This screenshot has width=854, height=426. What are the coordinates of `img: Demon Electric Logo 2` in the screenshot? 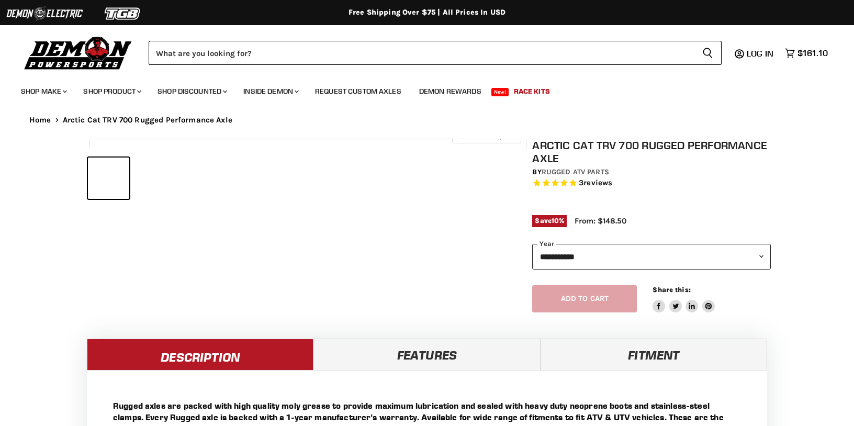 It's located at (44, 14).